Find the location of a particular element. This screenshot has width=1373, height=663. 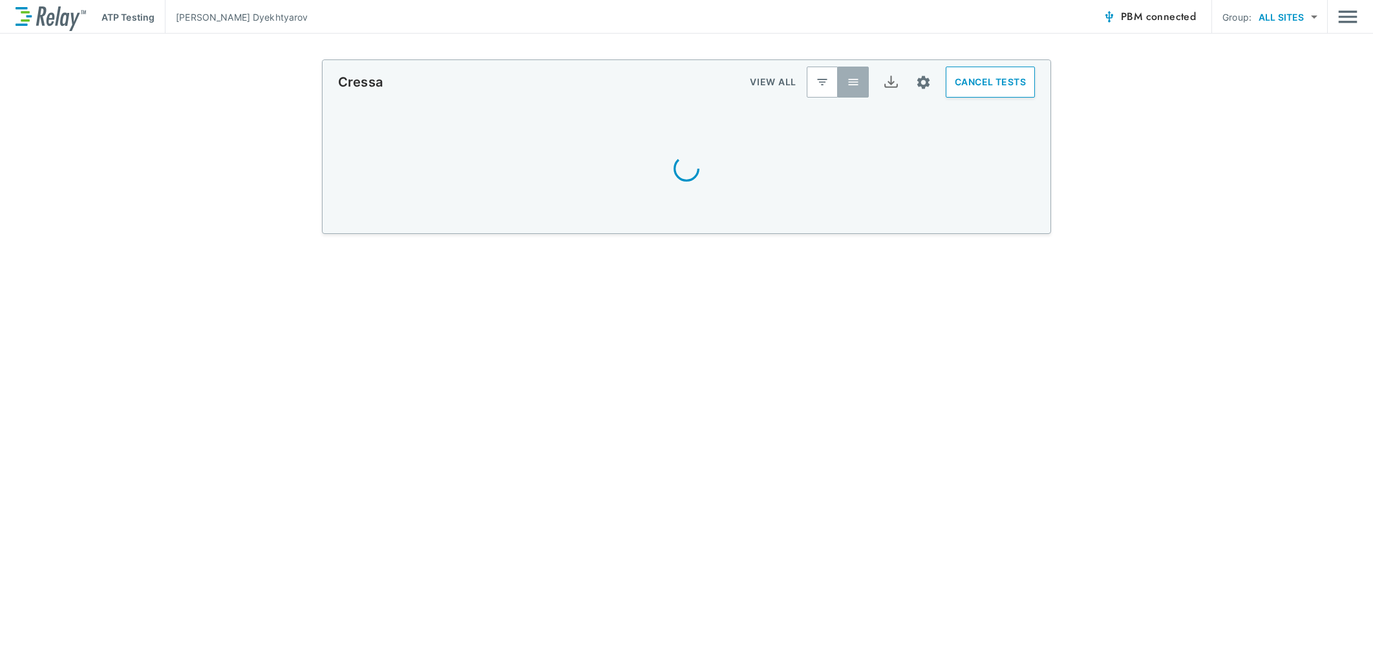

p: Cressa is located at coordinates (360, 82).